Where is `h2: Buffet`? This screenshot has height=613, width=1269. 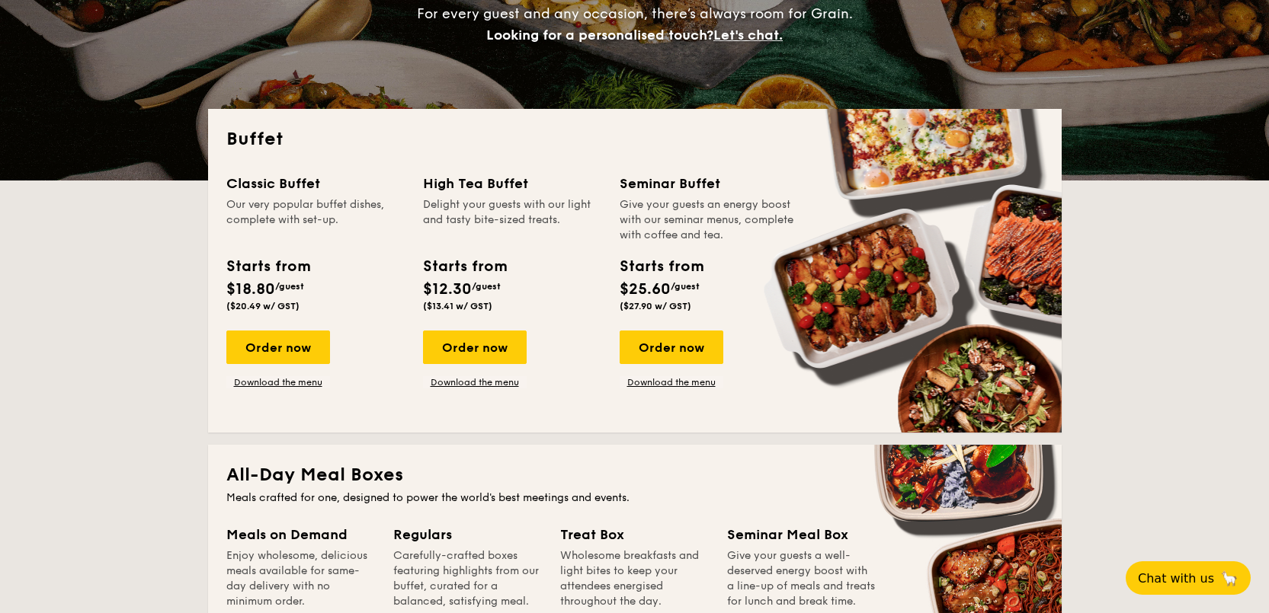 h2: Buffet is located at coordinates (635, 139).